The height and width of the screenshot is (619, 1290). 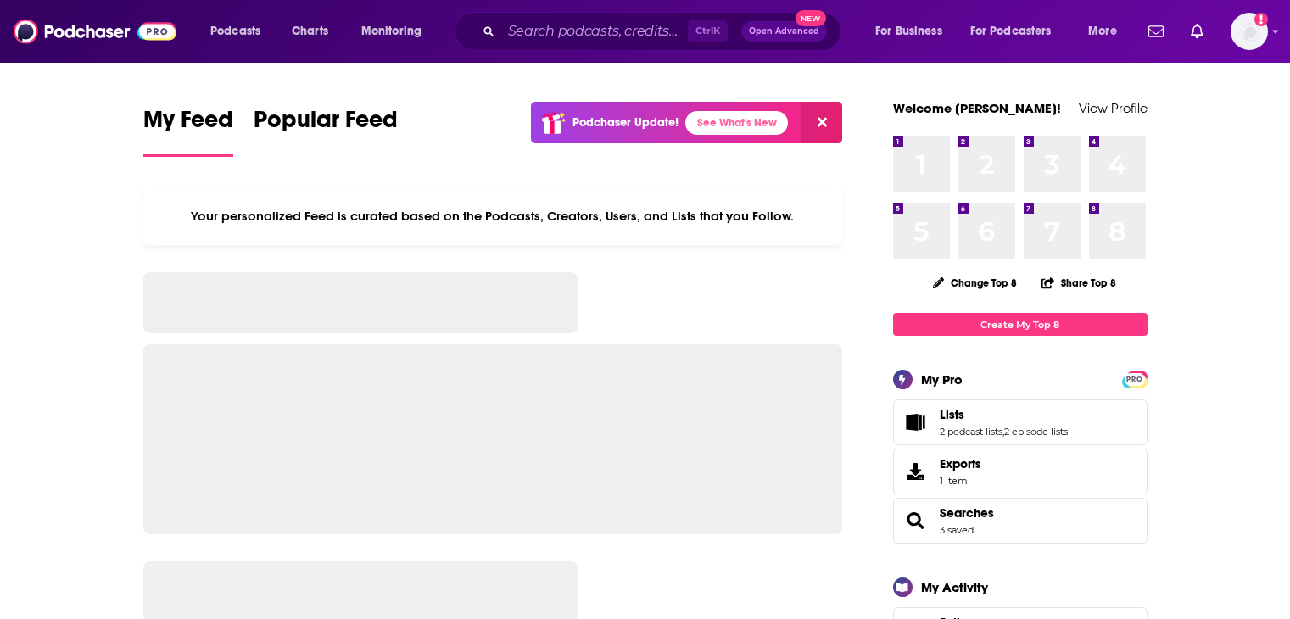 What do you see at coordinates (326, 131) in the screenshot?
I see `a: Popular Feed` at bounding box center [326, 131].